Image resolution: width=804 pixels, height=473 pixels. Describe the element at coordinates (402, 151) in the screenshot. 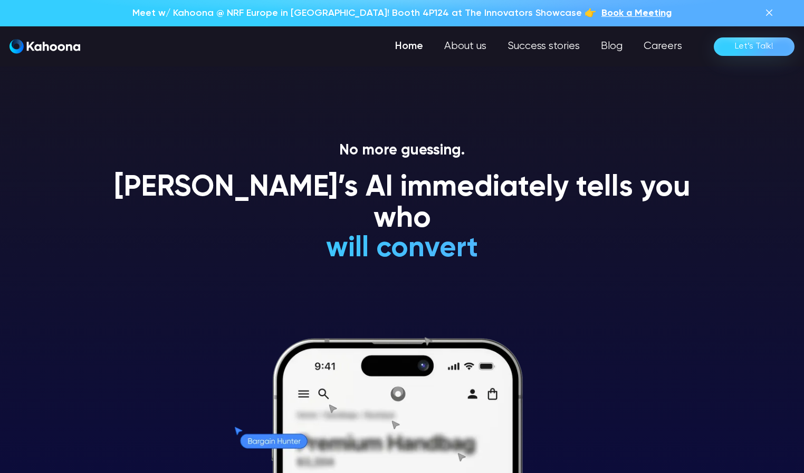

I see `p: No more guessing.` at that location.